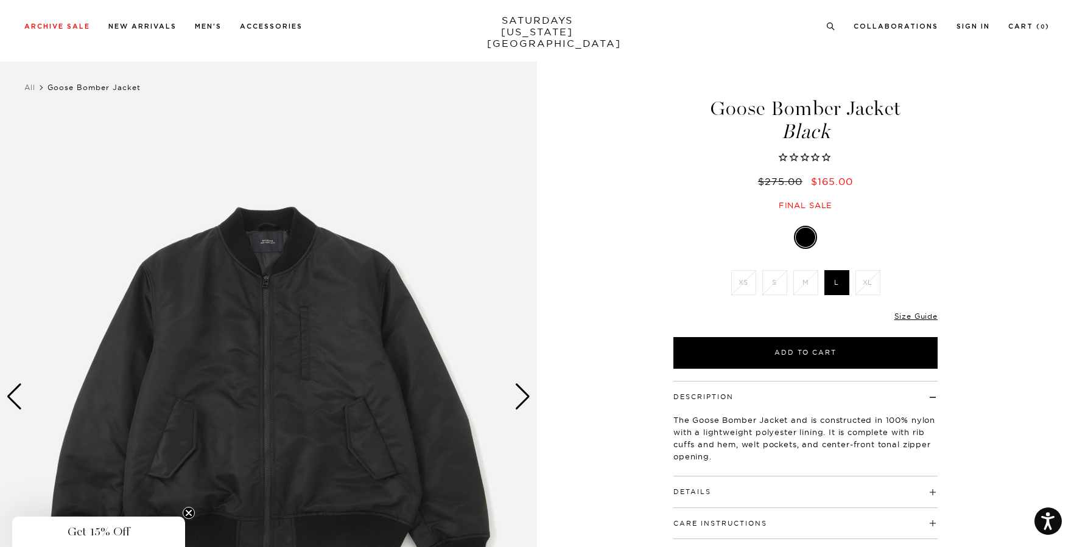 The image size is (1074, 547). I want to click on del: $275.00, so click(782, 181).